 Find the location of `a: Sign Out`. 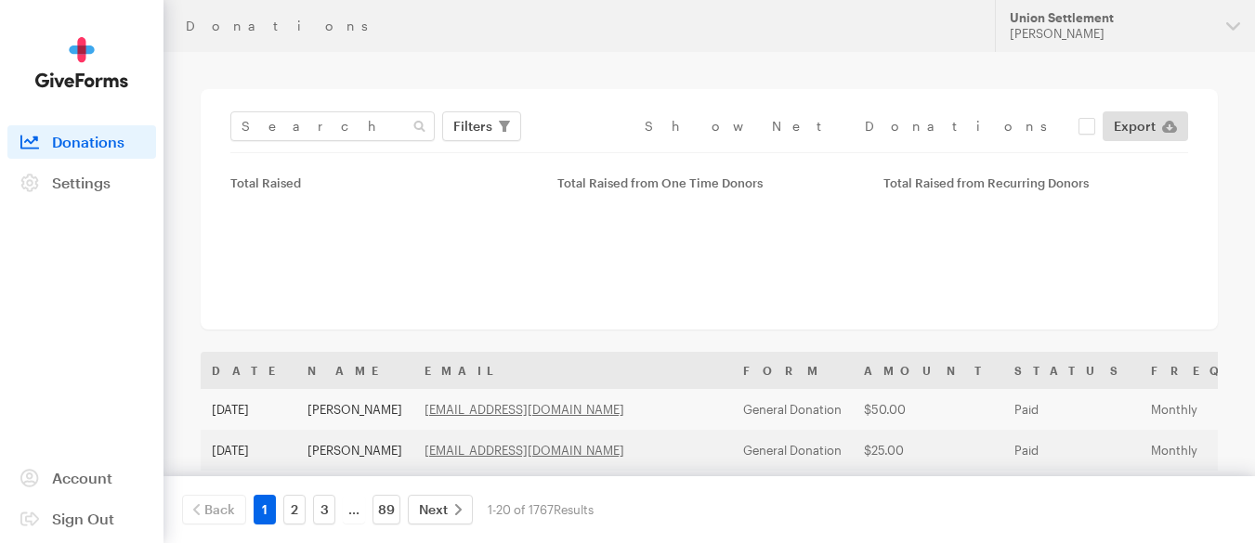

a: Sign Out is located at coordinates (82, 519).